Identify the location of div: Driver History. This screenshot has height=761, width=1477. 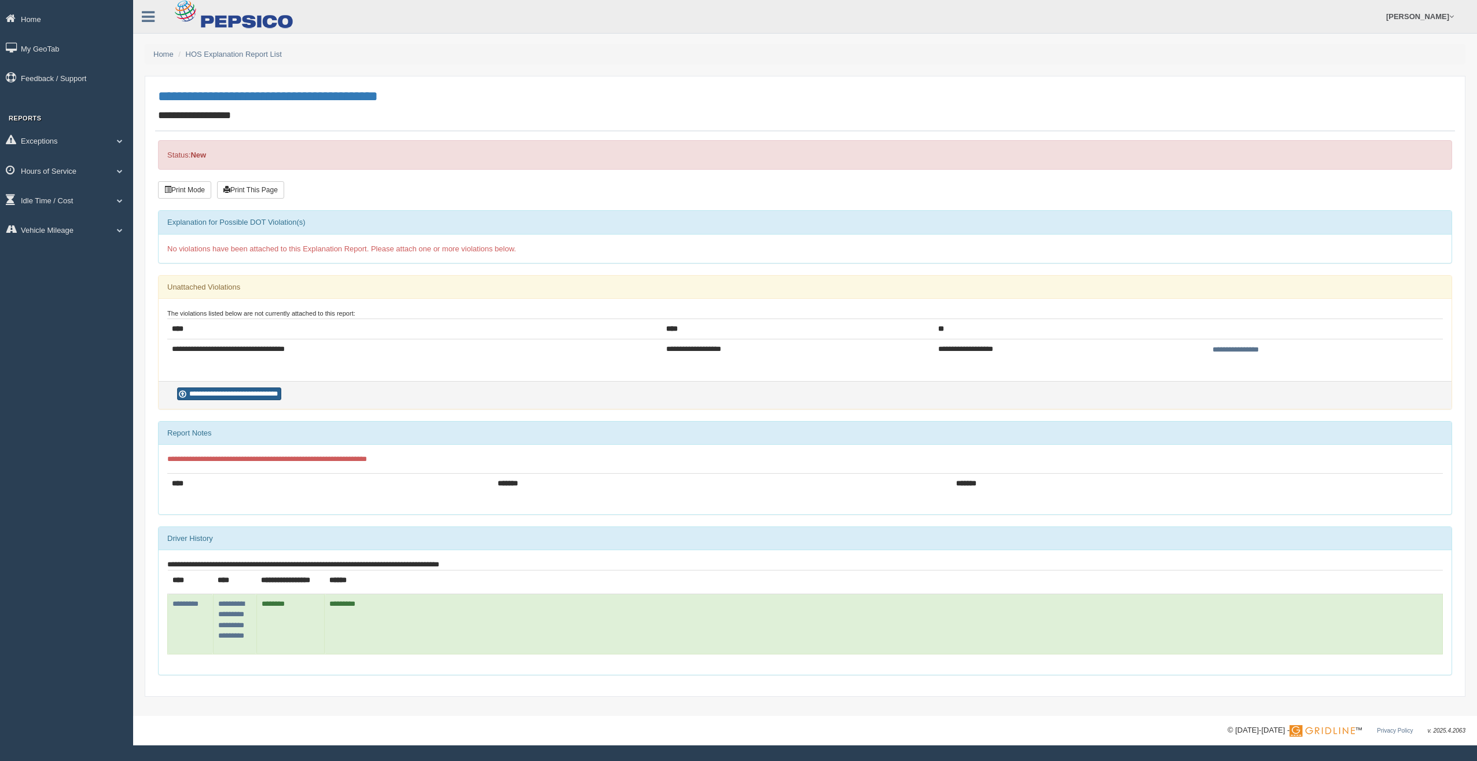
(805, 538).